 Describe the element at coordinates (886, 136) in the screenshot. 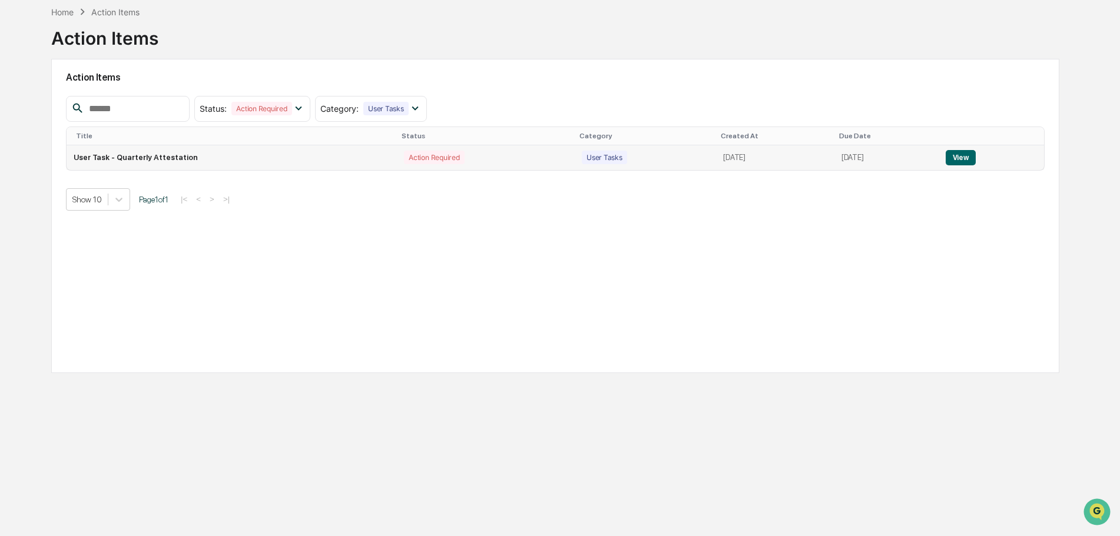

I see `div: Due Date` at that location.